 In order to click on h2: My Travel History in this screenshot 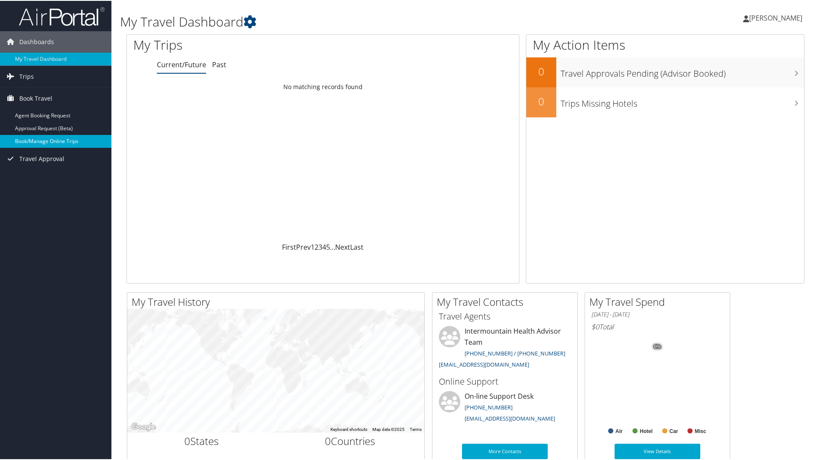, I will do `click(278, 301)`.